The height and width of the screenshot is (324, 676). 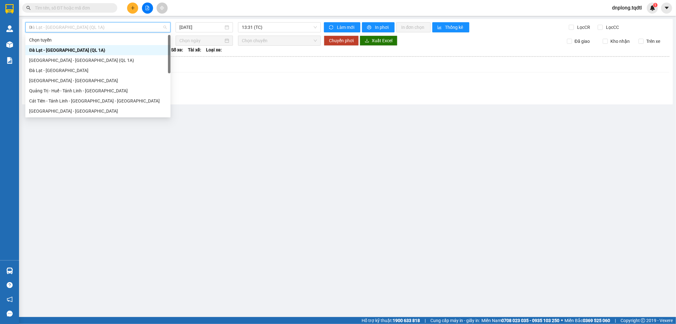 I want to click on button: caret-down, so click(x=667, y=8).